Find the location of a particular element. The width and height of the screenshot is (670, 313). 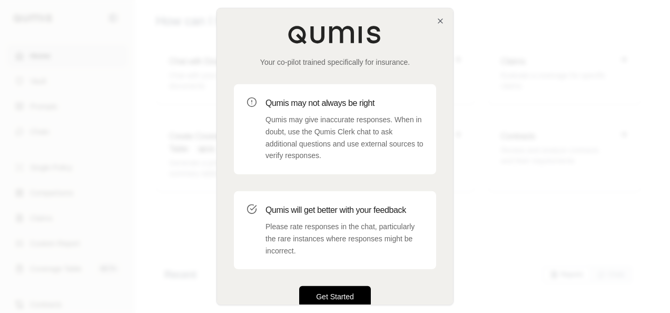

h3: Qumis may not always be right is located at coordinates (345, 103).